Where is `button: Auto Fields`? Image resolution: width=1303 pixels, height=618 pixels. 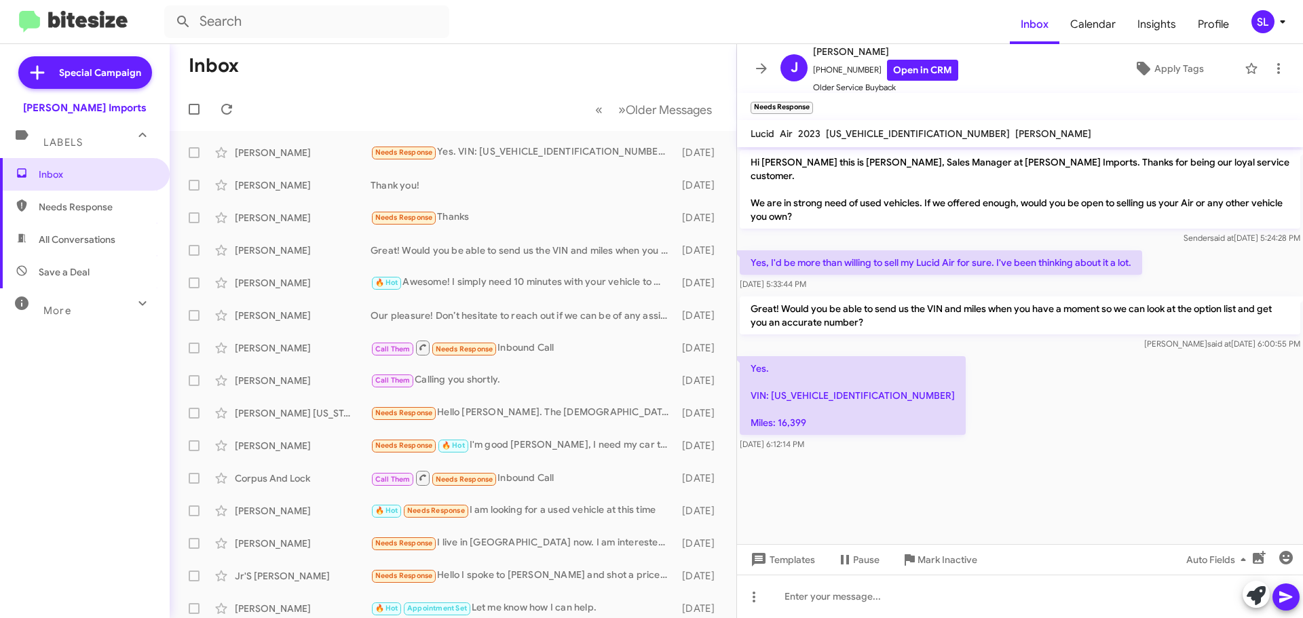 button: Auto Fields is located at coordinates (1219, 560).